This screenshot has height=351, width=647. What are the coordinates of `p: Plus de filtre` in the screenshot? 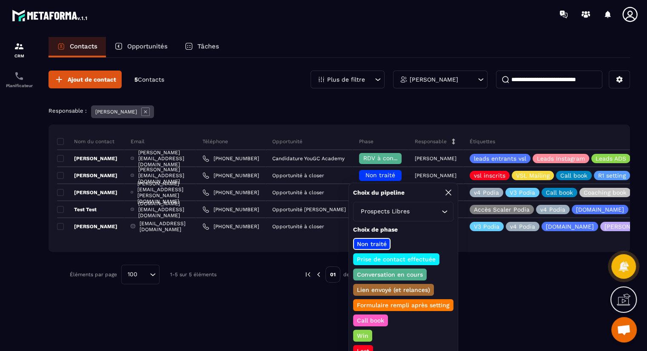 It's located at (346, 80).